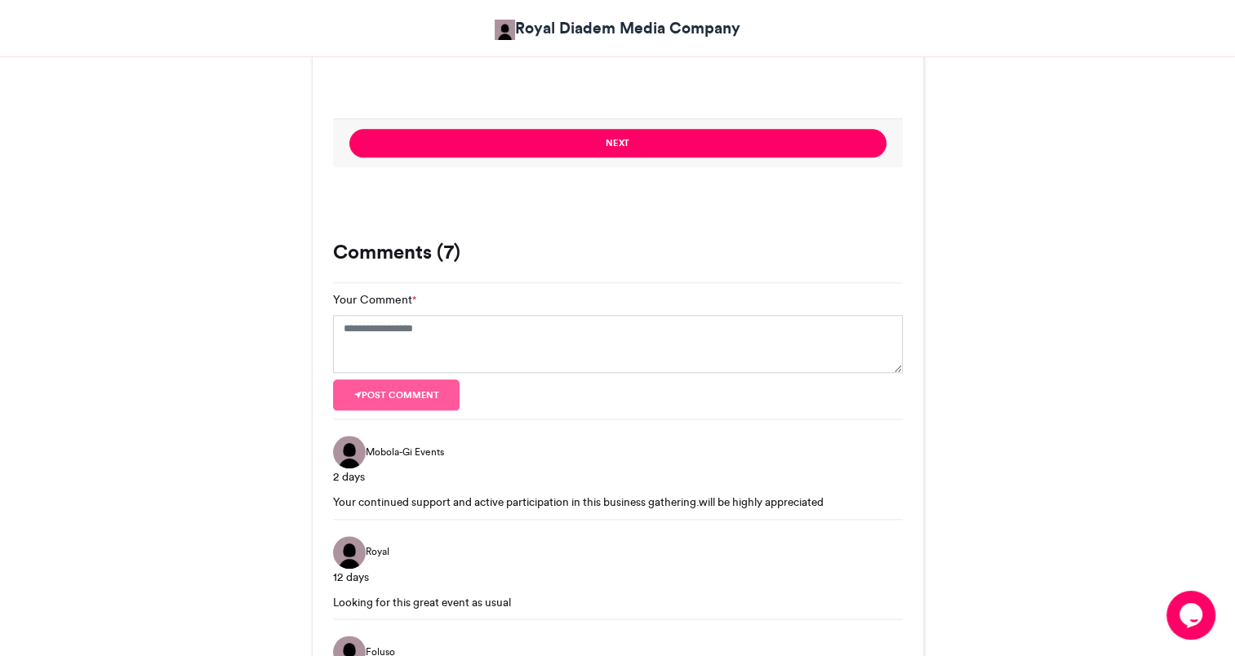  Describe the element at coordinates (505, 29) in the screenshot. I see `img: Sunday Adebakin` at that location.